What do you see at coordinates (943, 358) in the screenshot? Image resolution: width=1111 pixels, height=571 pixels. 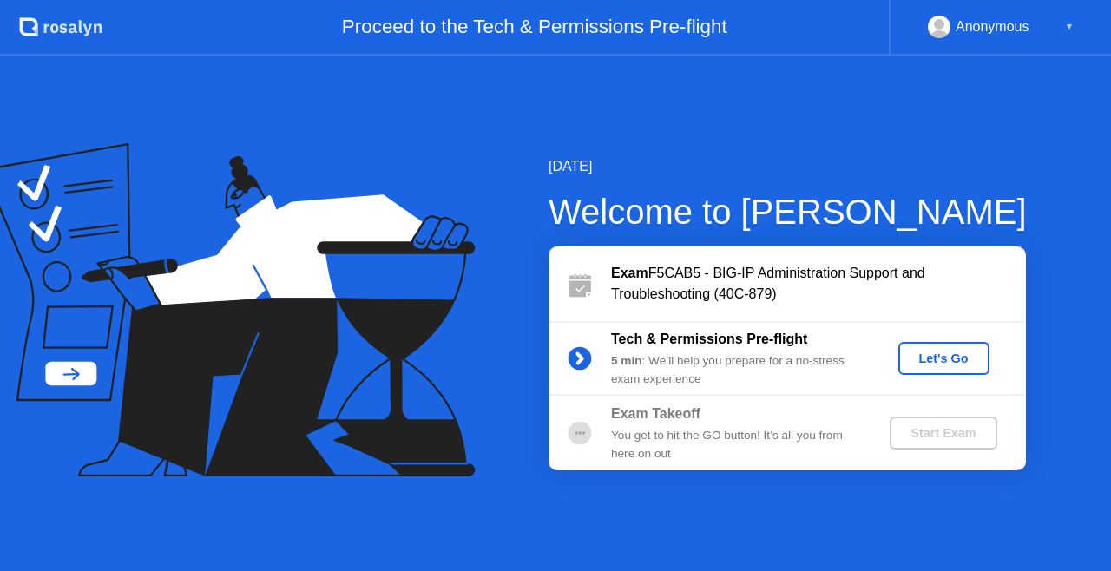 I see `div: Let's Go` at bounding box center [943, 358].